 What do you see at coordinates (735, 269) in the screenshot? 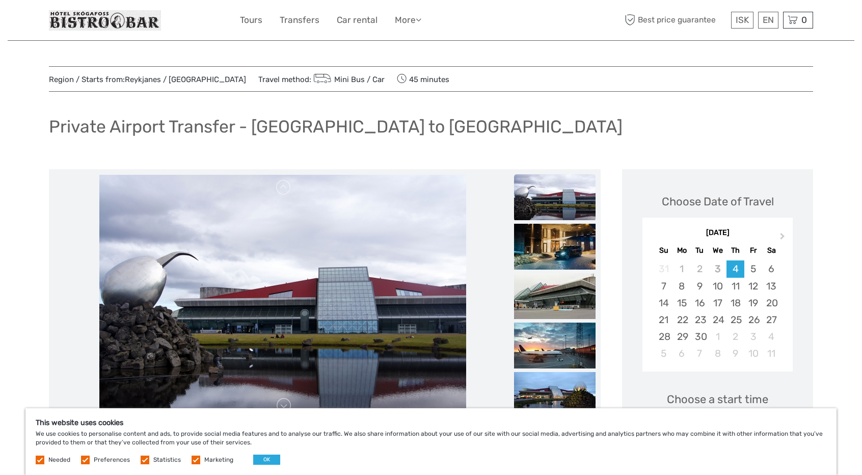
I see `div: Choose Thursday, September 4th, 2025` at bounding box center [735, 269].